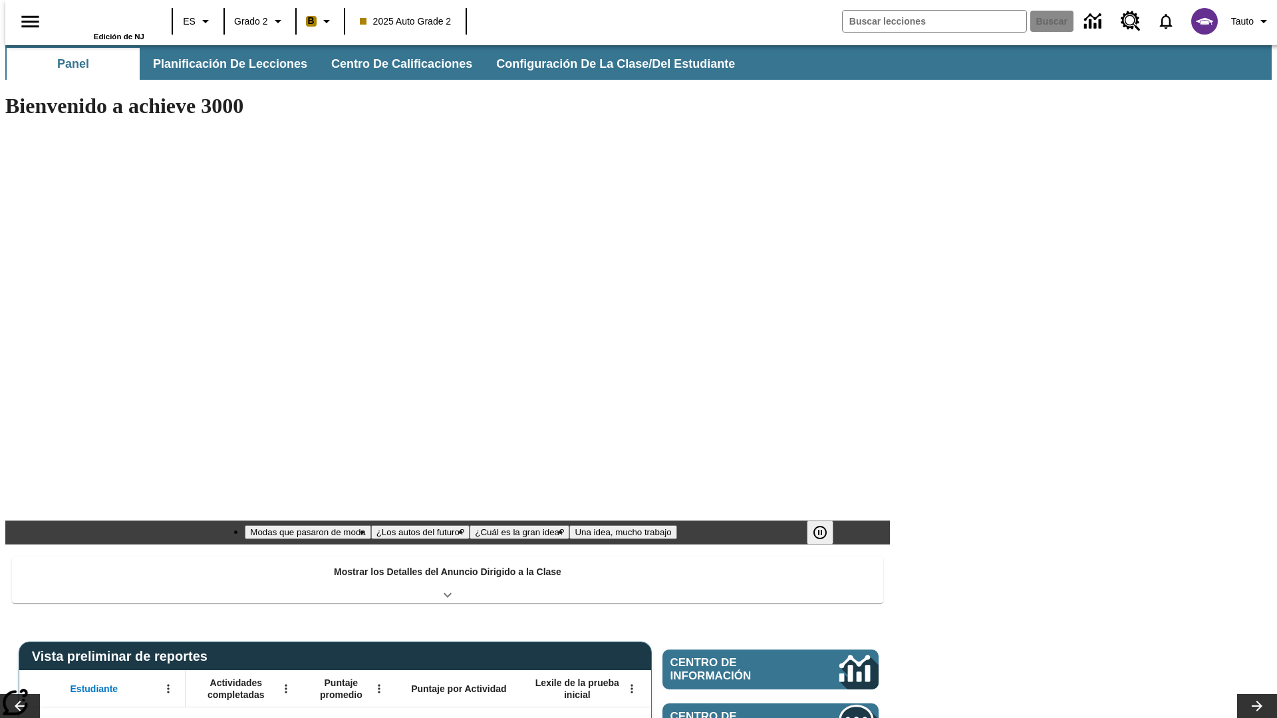 The width and height of the screenshot is (1277, 718). I want to click on button: Boost El color de la clase es anaranjado claro. Cambiar el color de la clase., so click(320, 21).